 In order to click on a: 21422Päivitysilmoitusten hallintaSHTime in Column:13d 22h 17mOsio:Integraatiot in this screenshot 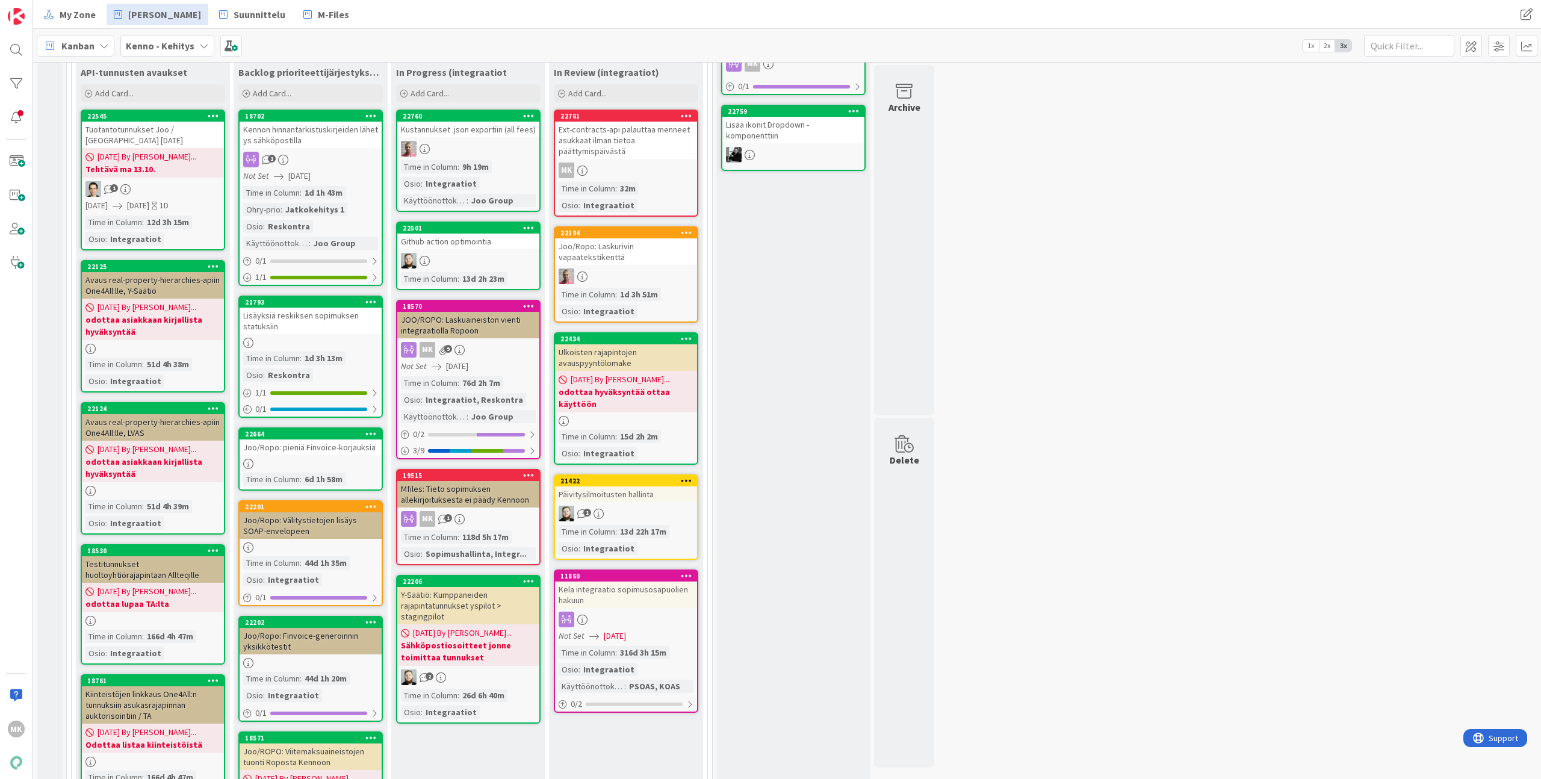, I will do `click(626, 517)`.